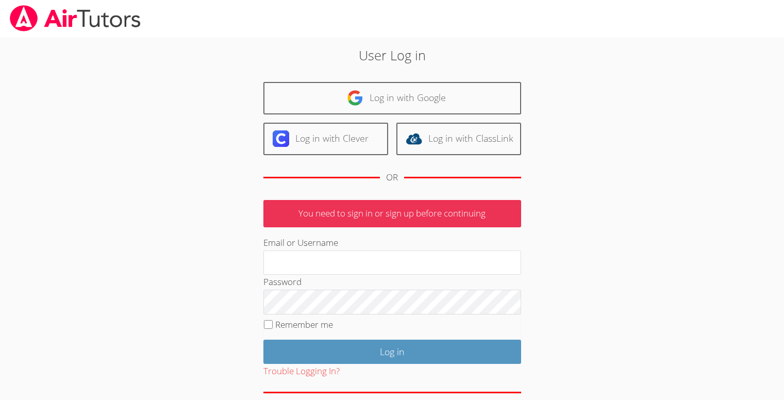  I want to click on img: clever-logo-6eab21bc6e7a338710f1a6ff85c0baf02591cd810cc4098c63d3a4b26e2feb20.svg, so click(281, 139).